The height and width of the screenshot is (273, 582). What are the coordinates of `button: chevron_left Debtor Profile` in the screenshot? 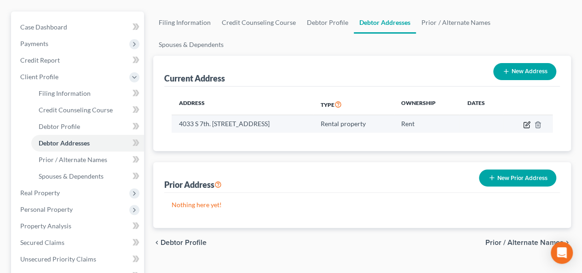 It's located at (180, 242).